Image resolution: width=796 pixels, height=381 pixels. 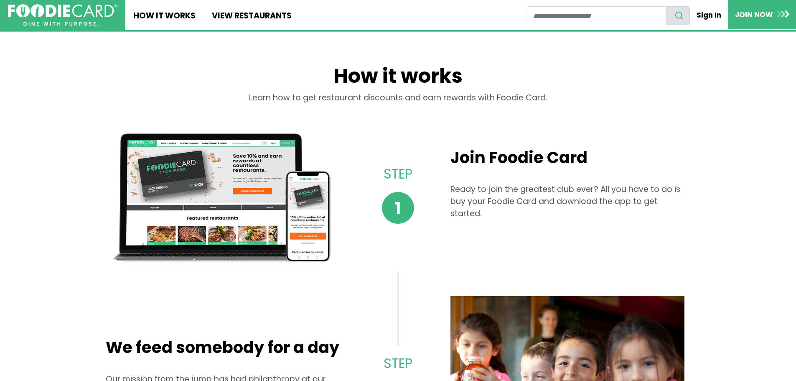 I want to click on h2: We feed somebody for a day, so click(x=223, y=347).